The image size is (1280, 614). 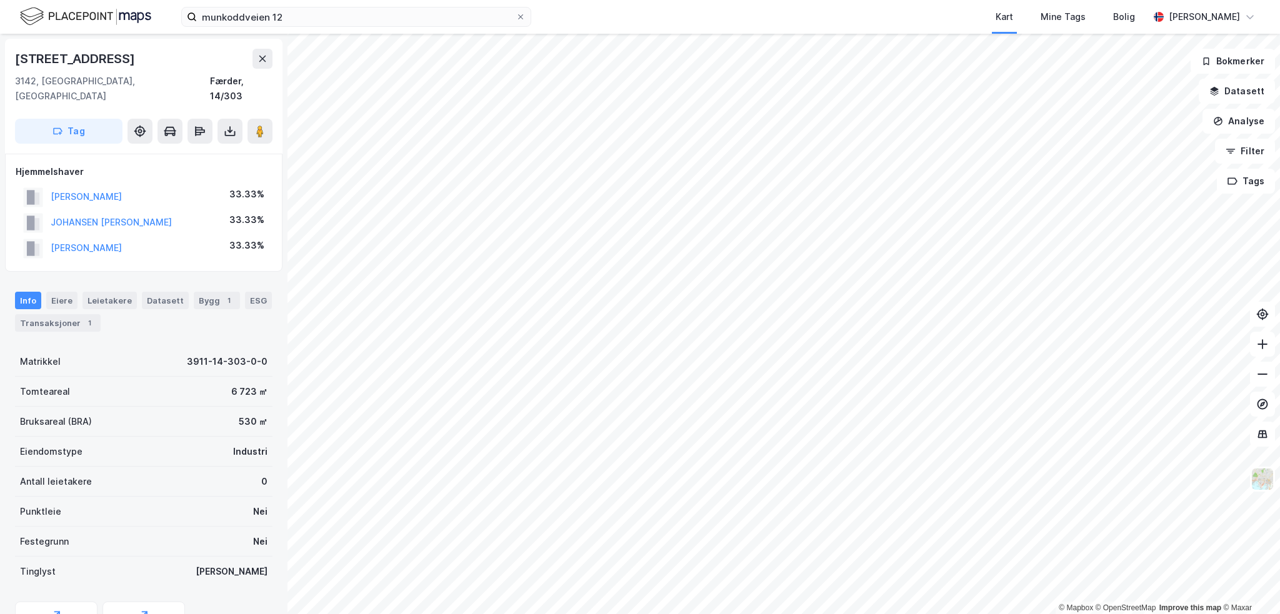 I want to click on div: Antall leietakere, so click(x=56, y=482).